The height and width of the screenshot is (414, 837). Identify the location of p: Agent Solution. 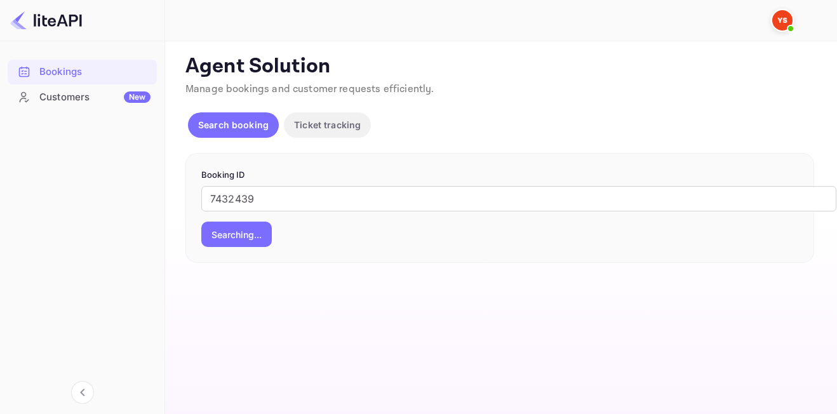
(500, 67).